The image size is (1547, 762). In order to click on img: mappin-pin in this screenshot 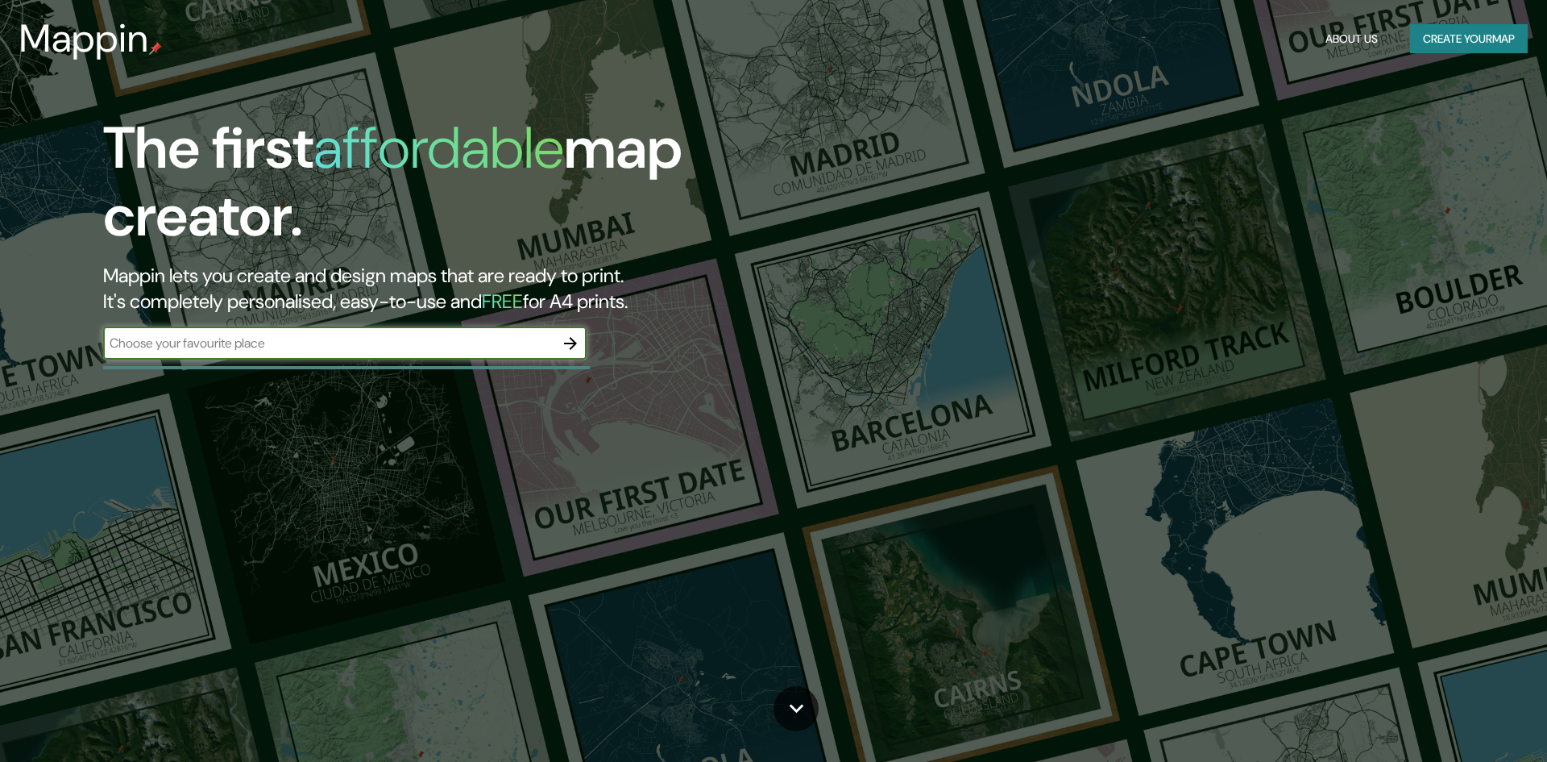, I will do `click(156, 48)`.